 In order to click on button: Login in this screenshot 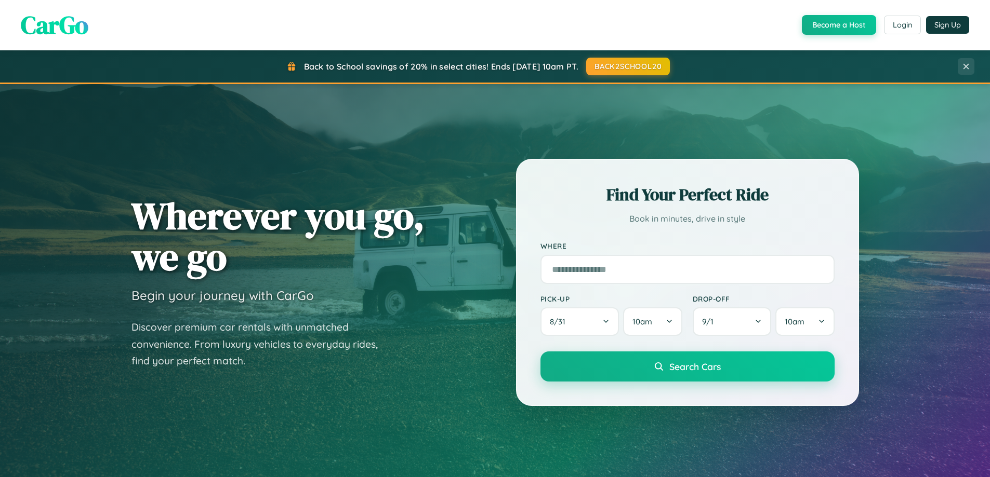, I will do `click(902, 25)`.